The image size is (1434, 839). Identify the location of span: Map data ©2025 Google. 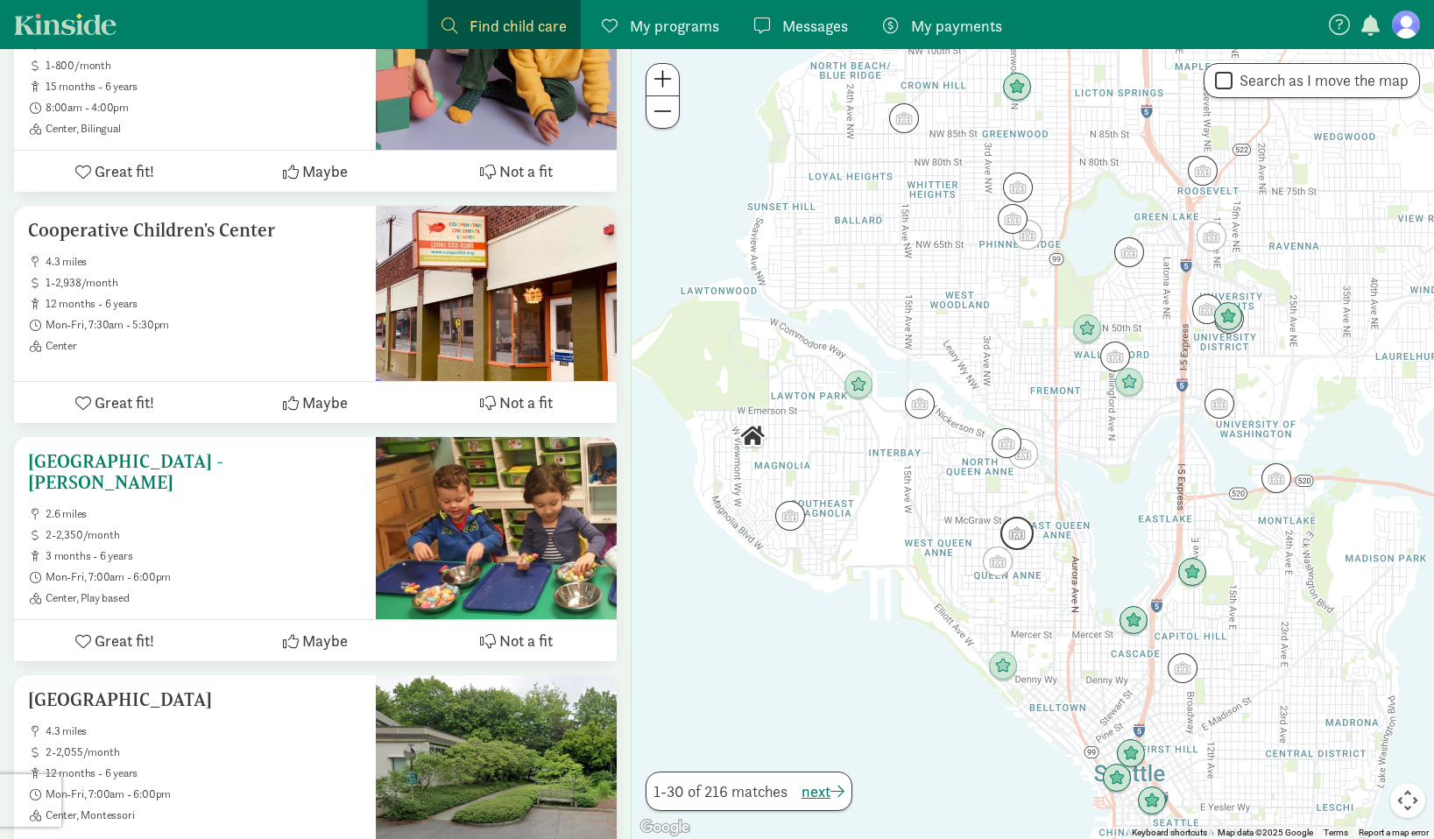
(1265, 832).